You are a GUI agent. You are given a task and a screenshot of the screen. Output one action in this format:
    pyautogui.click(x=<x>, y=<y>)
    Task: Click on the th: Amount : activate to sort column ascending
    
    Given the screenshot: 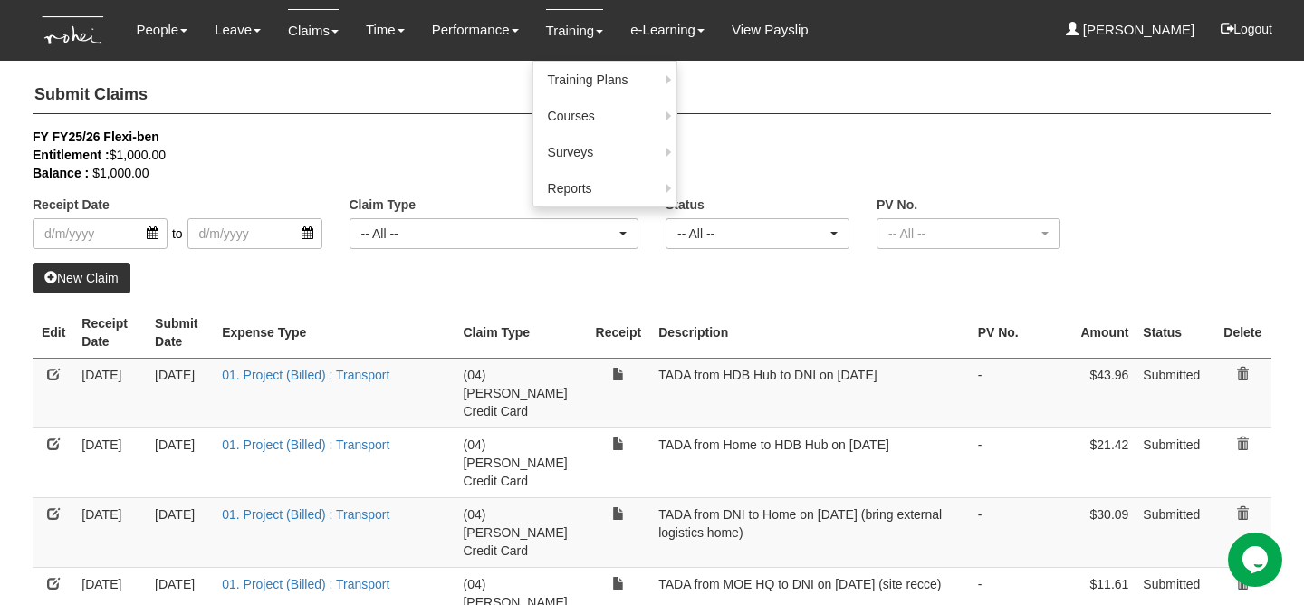 What is the action you would take?
    pyautogui.click(x=1096, y=332)
    